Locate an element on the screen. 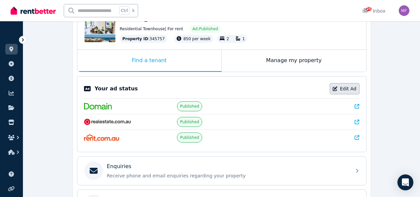  div: Find a tenant is located at coordinates (149, 61).